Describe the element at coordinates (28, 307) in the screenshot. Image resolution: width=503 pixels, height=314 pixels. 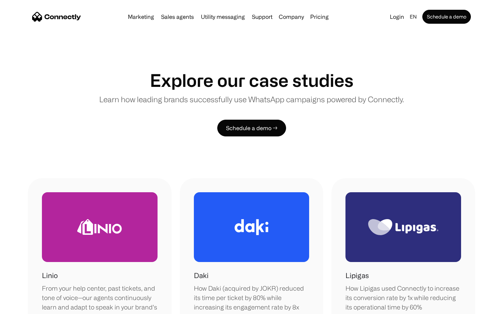
I see `ul: Language list` at that location.